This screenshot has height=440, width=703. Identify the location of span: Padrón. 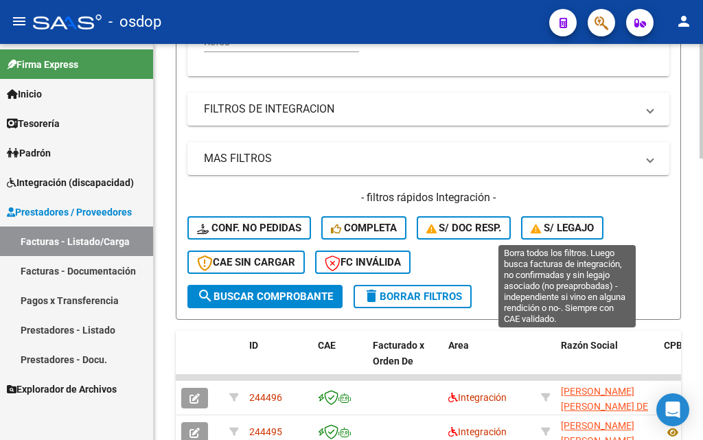
(29, 153).